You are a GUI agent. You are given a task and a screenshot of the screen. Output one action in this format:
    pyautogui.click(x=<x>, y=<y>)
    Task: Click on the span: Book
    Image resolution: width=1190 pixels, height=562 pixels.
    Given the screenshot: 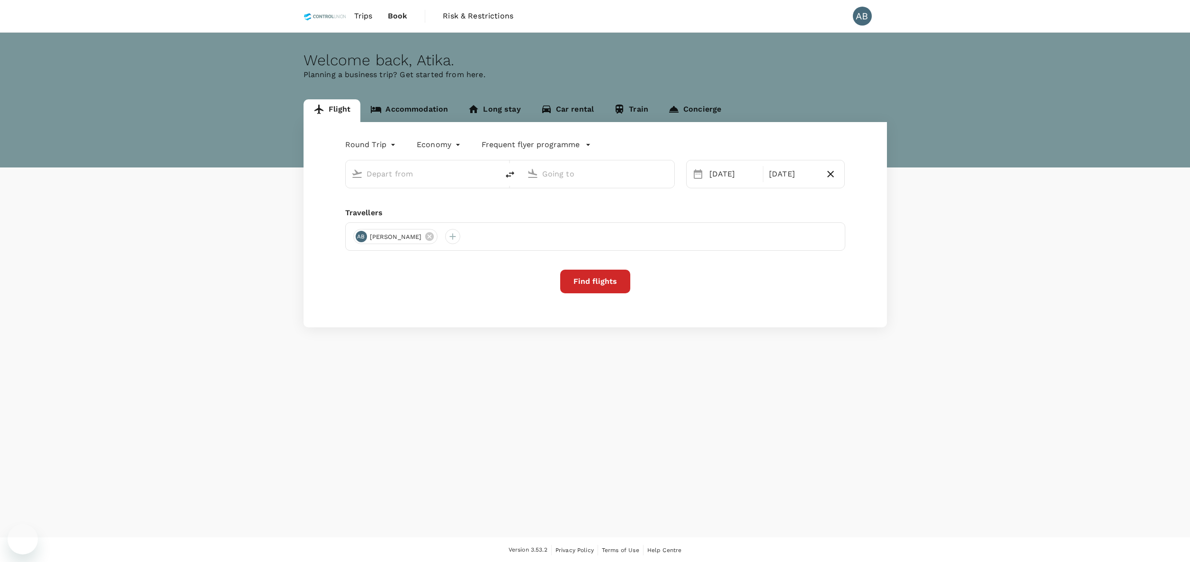 What is the action you would take?
    pyautogui.click(x=398, y=16)
    